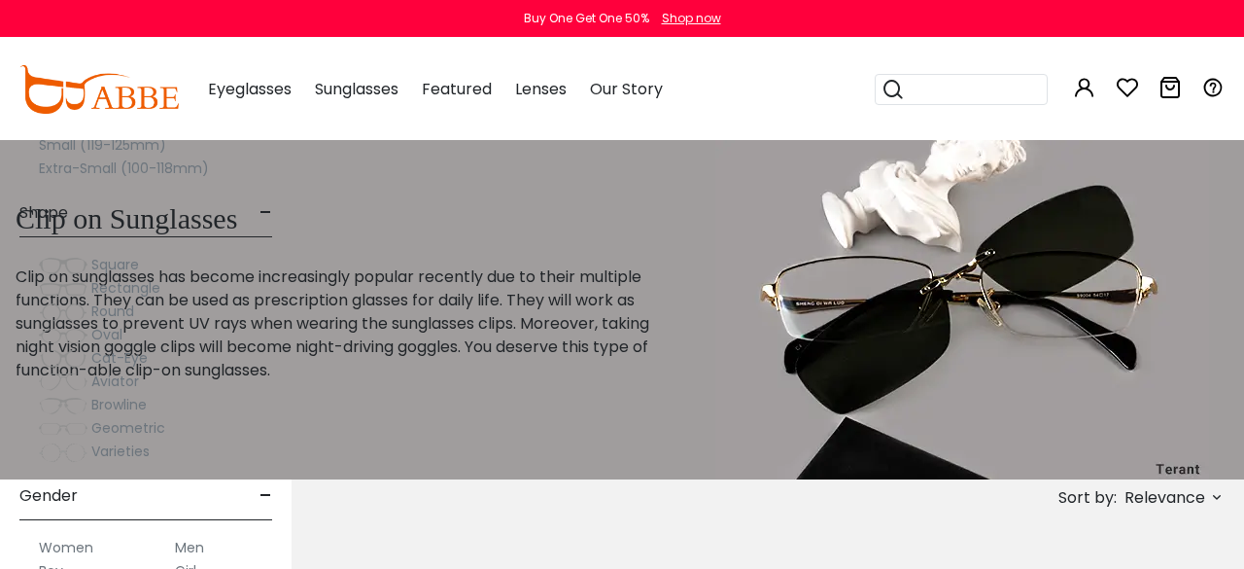 The image size is (1244, 569). What do you see at coordinates (540, 88) in the screenshot?
I see `span: Lenses` at bounding box center [540, 88].